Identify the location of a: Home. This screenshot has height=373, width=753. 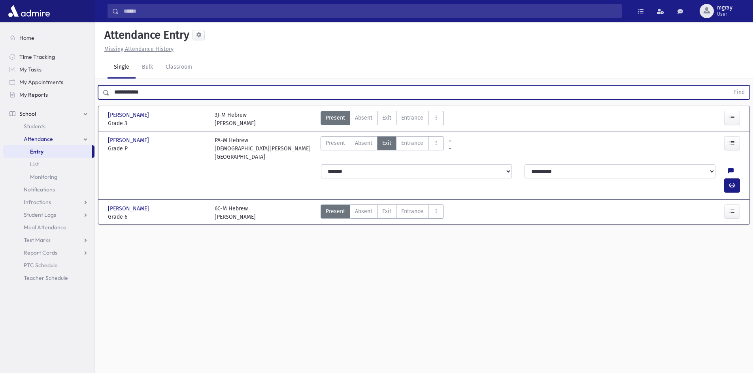
(49, 38).